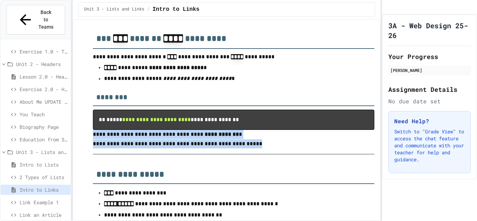 The image size is (477, 221). I want to click on span: Lesson 2.0 - Headers, so click(44, 76).